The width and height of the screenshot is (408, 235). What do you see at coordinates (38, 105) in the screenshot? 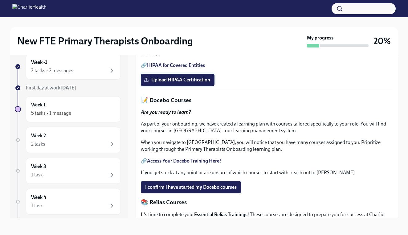
I see `h6: Week 1` at bounding box center [38, 105].